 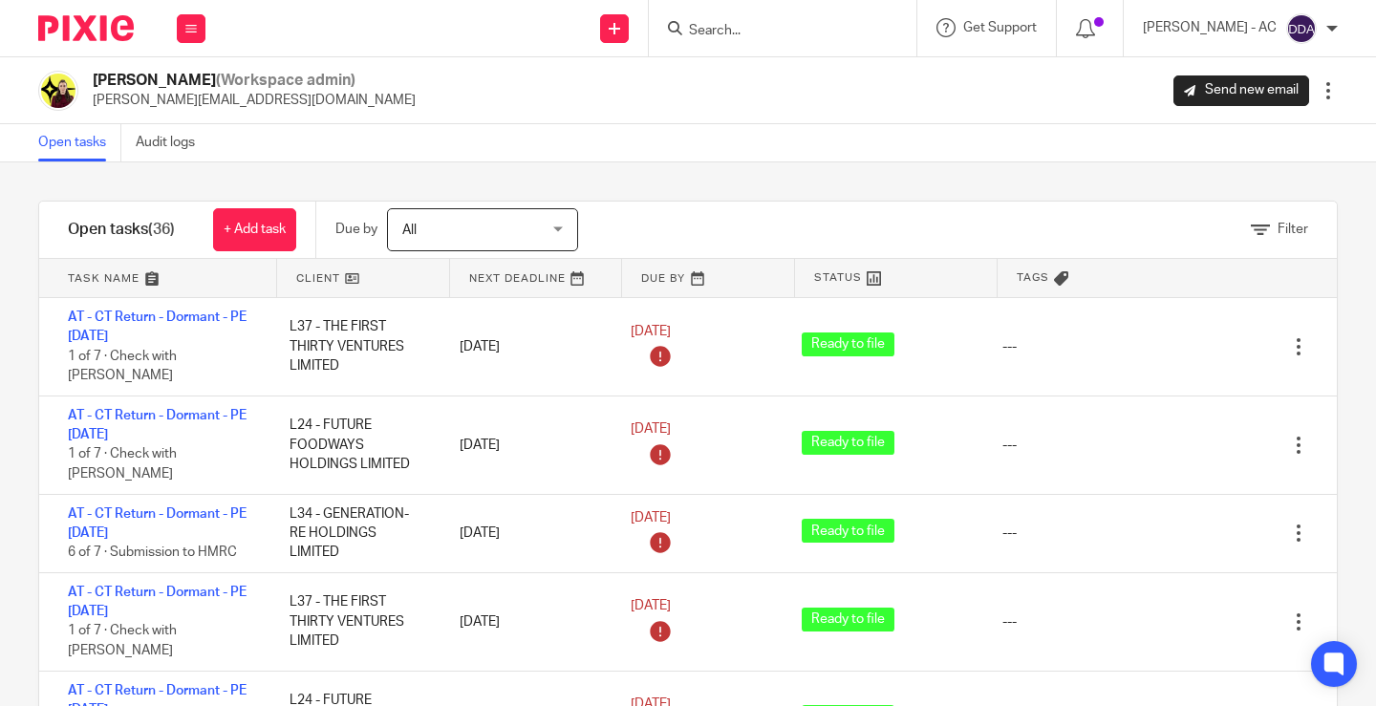 I want to click on span: (Workspace admin), so click(x=286, y=80).